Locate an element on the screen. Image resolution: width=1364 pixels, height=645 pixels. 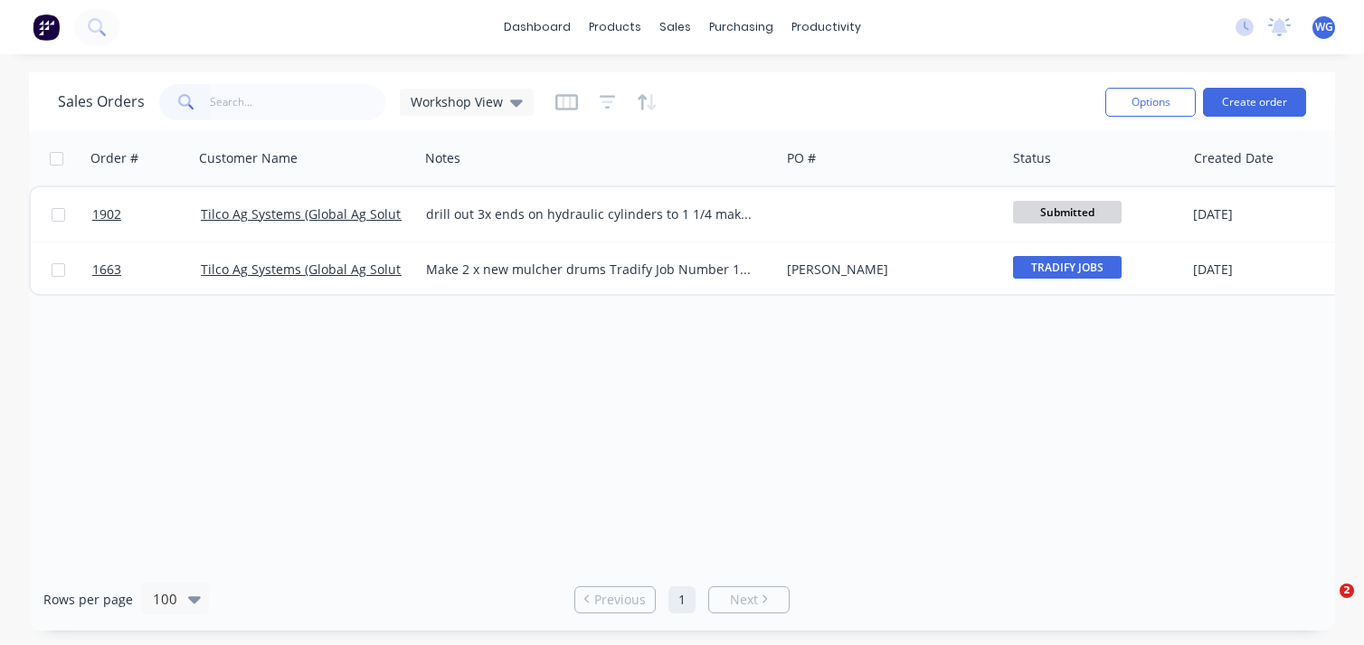
span: Previous is located at coordinates (619, 600).